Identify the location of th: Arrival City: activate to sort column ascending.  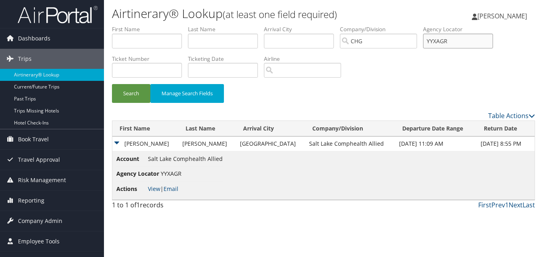
(271, 128).